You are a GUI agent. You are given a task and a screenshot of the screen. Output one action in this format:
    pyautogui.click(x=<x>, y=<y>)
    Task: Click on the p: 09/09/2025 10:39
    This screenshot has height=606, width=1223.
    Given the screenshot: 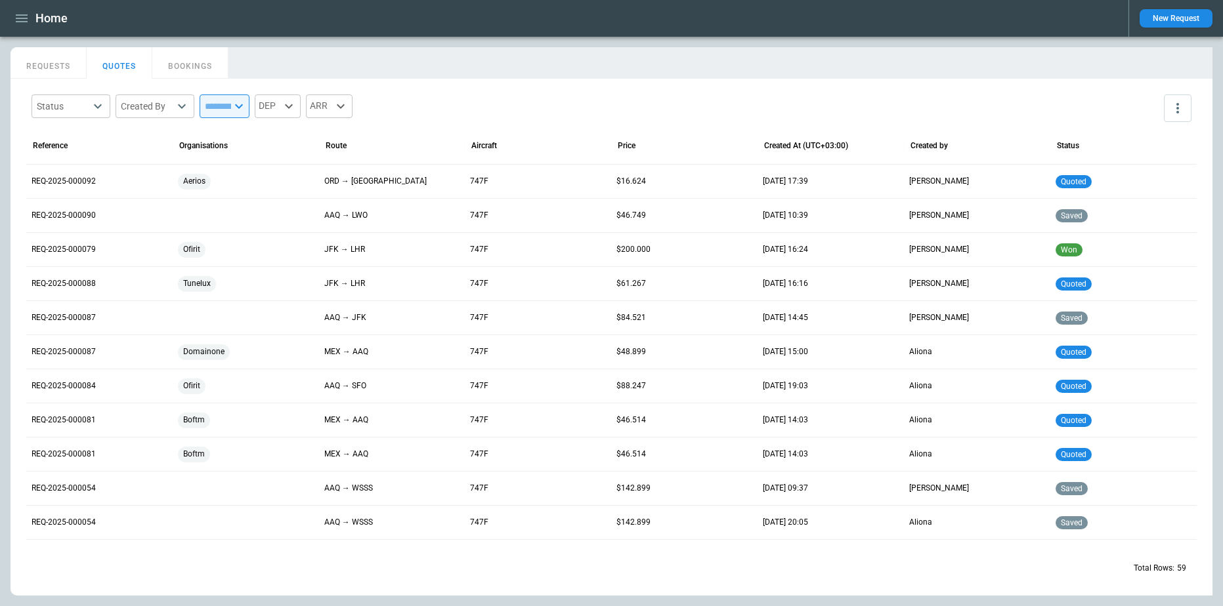 What is the action you would take?
    pyautogui.click(x=785, y=215)
    